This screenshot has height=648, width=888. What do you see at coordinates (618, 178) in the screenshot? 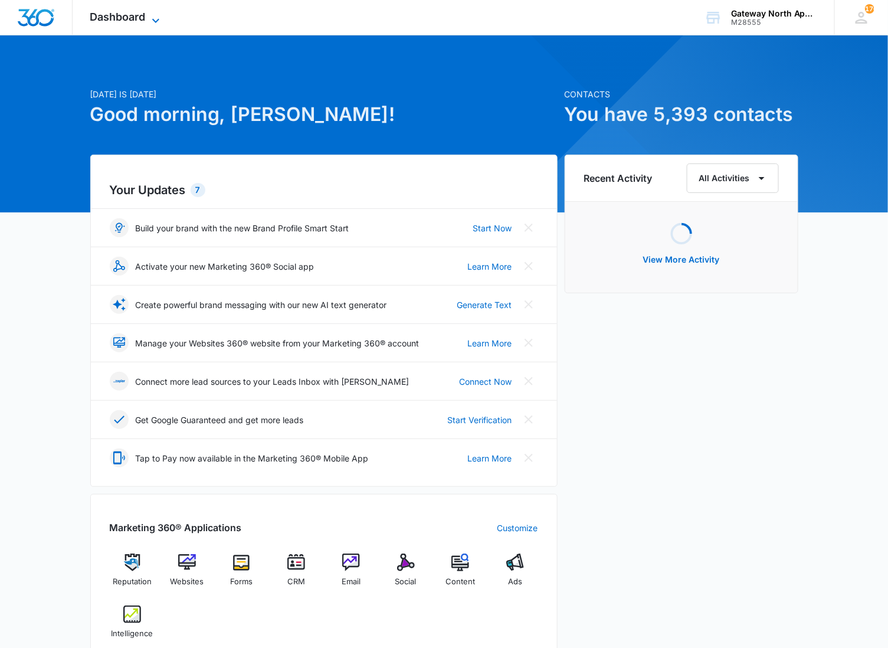
I see `h6: Recent Activity` at bounding box center [618, 178].